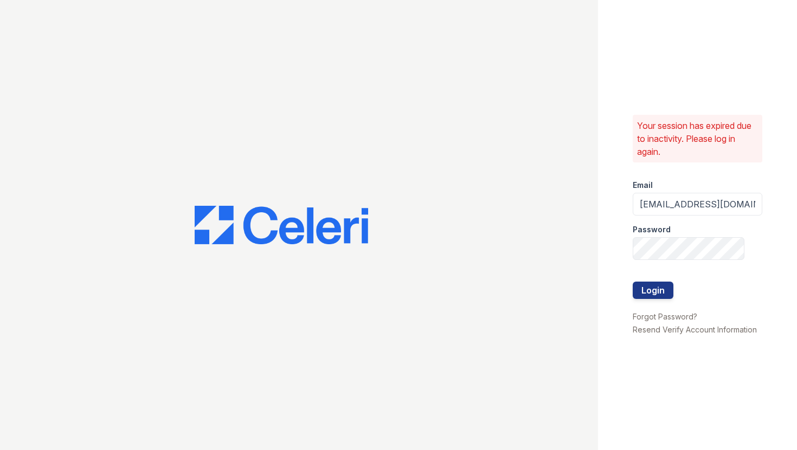 The width and height of the screenshot is (797, 450). I want to click on label: Password, so click(651, 230).